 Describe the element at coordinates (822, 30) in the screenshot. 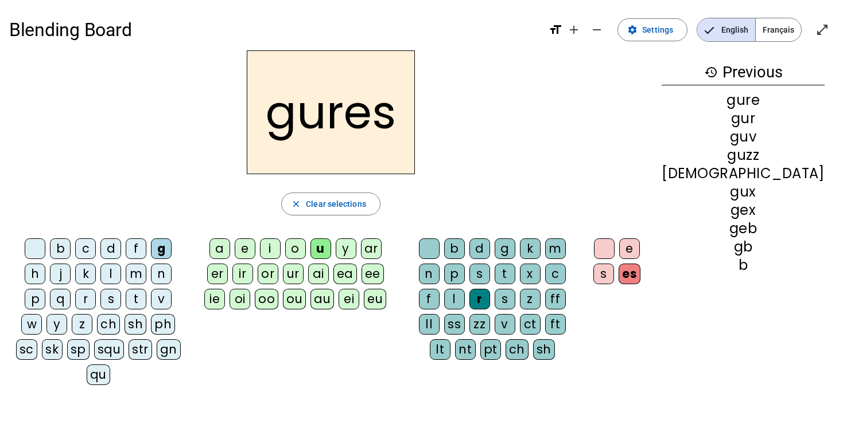

I see `button: Enter full screen` at that location.